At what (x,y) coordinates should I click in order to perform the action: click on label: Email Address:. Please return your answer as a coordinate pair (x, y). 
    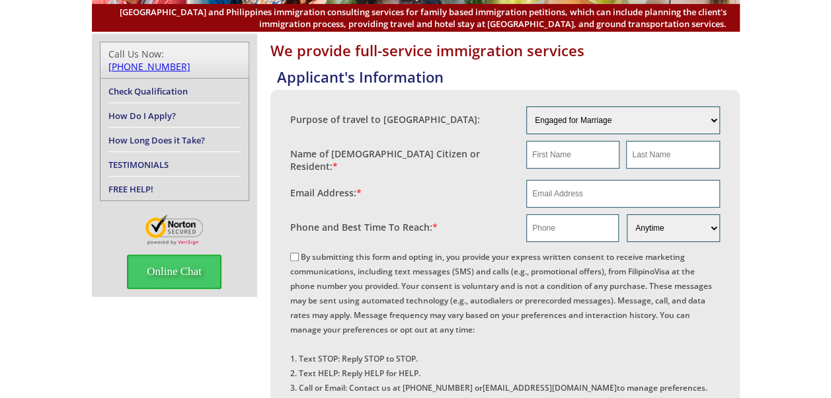
    Looking at the image, I should click on (326, 192).